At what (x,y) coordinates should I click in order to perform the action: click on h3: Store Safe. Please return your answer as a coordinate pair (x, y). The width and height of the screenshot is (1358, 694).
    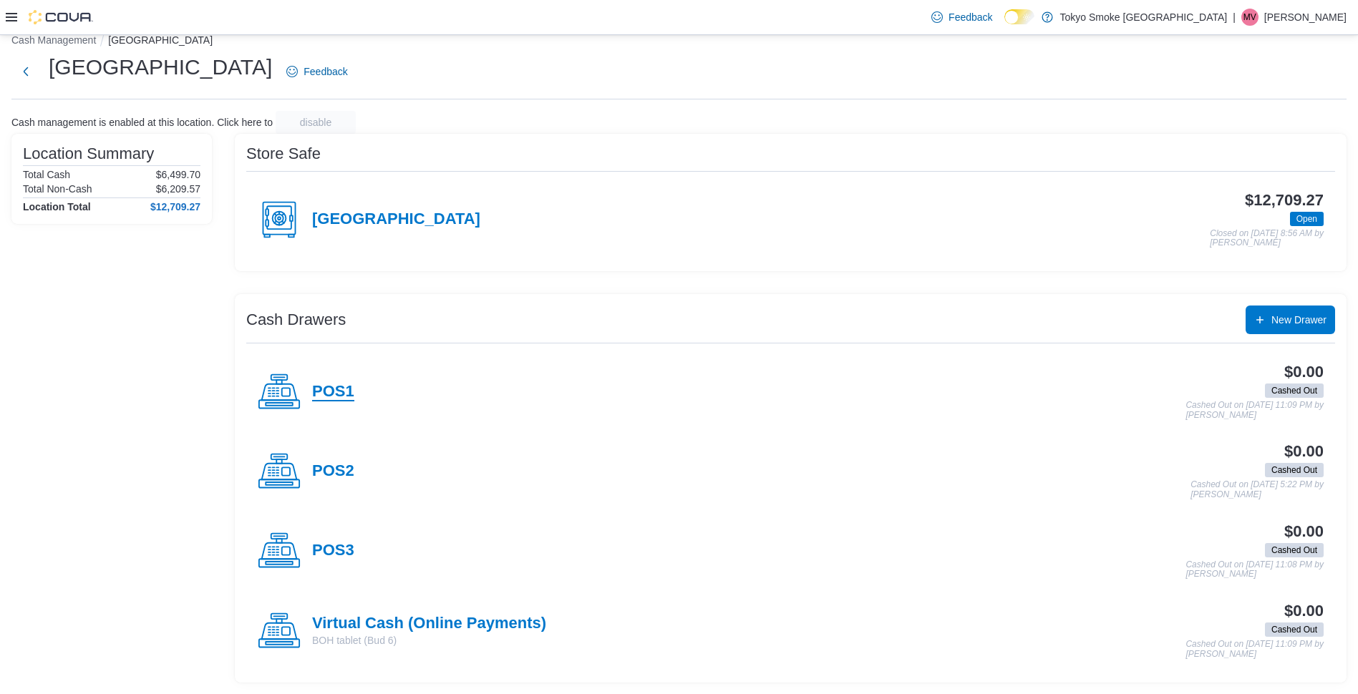
    Looking at the image, I should click on (284, 154).